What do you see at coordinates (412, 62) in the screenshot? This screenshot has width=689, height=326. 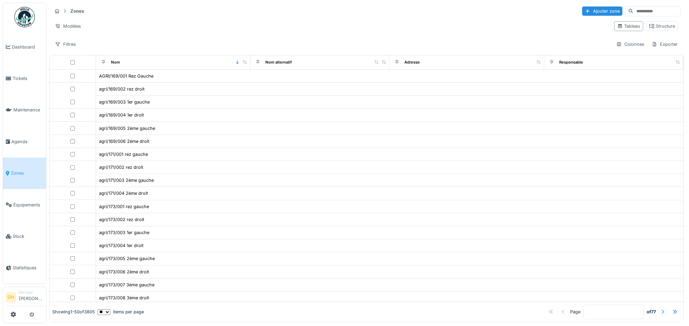 I see `div: Adresse` at bounding box center [412, 62].